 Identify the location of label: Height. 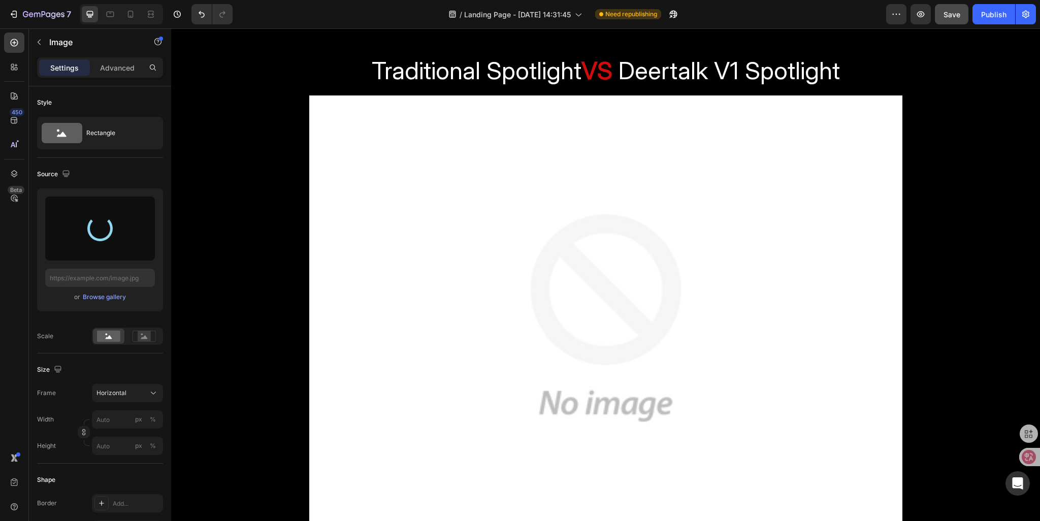
(46, 446).